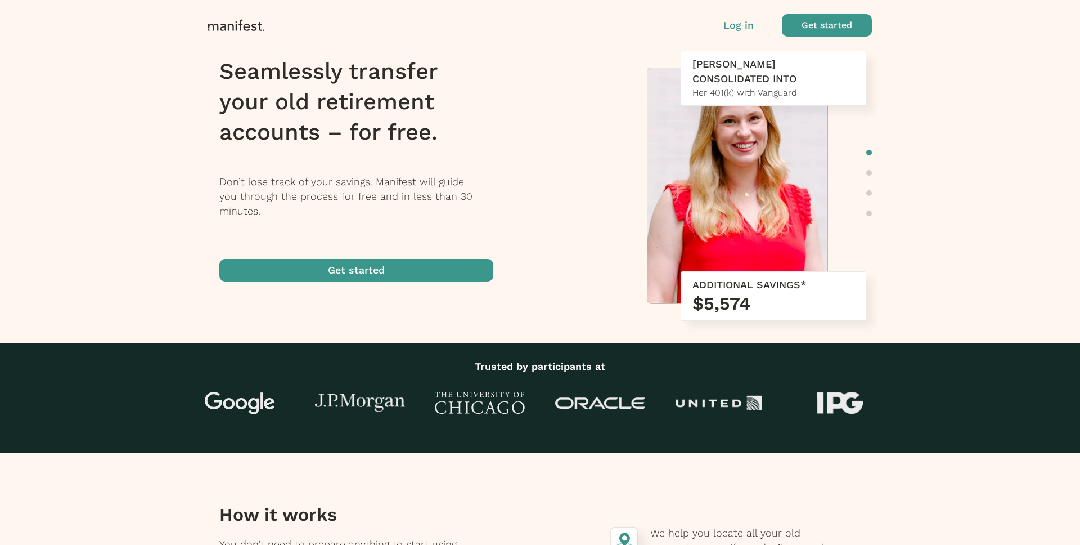 The image size is (1080, 545). Describe the element at coordinates (363, 102) in the screenshot. I see `h1: Seamlessly transfer your old retirement accounts – for free.` at that location.